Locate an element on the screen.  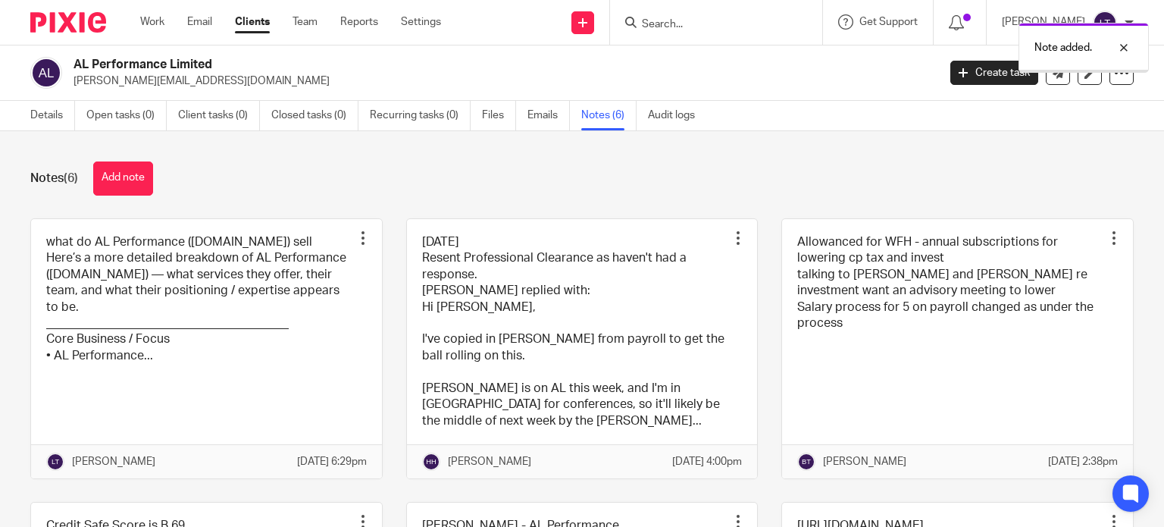
a: Team is located at coordinates (305, 22).